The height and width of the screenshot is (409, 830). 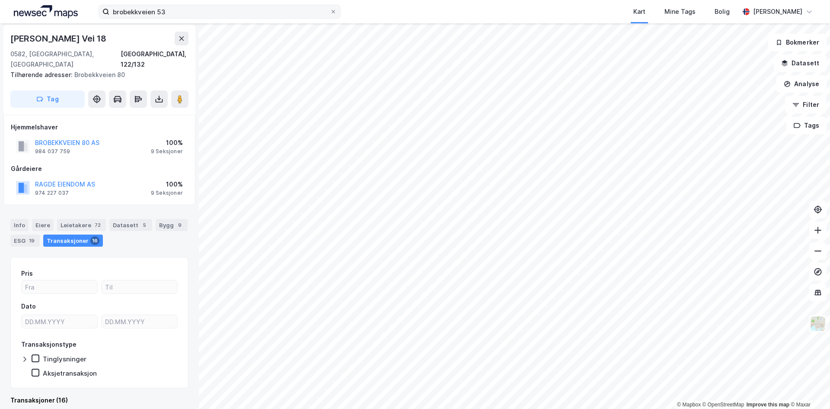 What do you see at coordinates (99, 127) in the screenshot?
I see `div: Hjemmelshaver` at bounding box center [99, 127].